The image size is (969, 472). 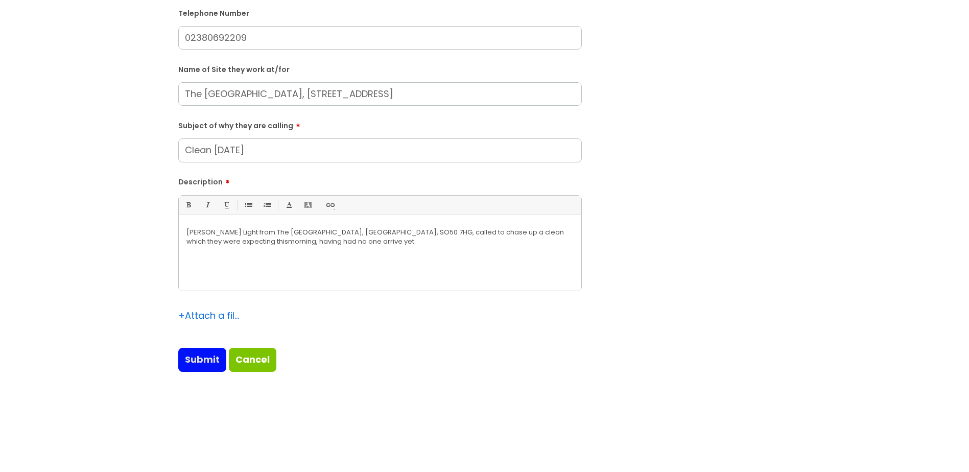 I want to click on label: Description, so click(x=380, y=180).